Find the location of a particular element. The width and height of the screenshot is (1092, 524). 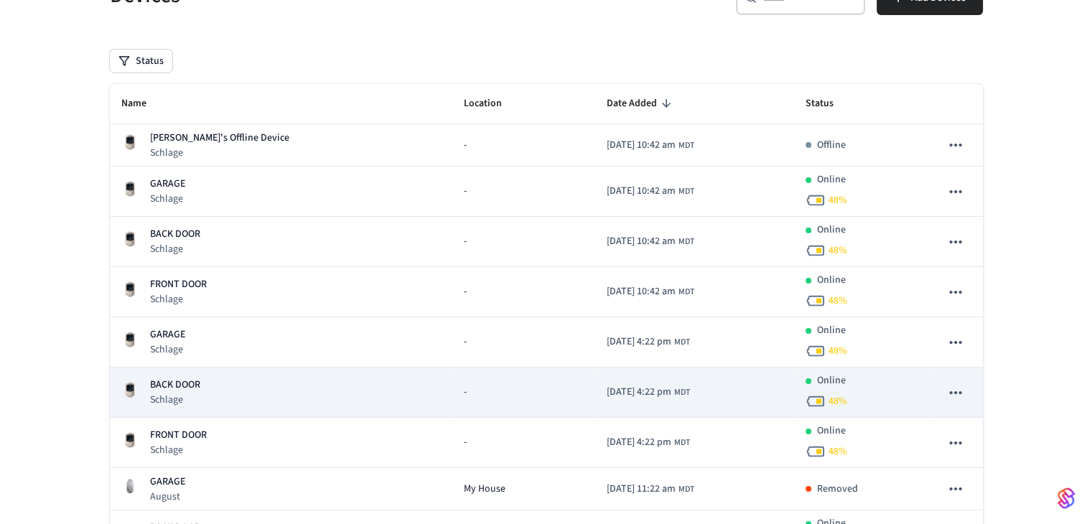

span: My House is located at coordinates (485, 489).